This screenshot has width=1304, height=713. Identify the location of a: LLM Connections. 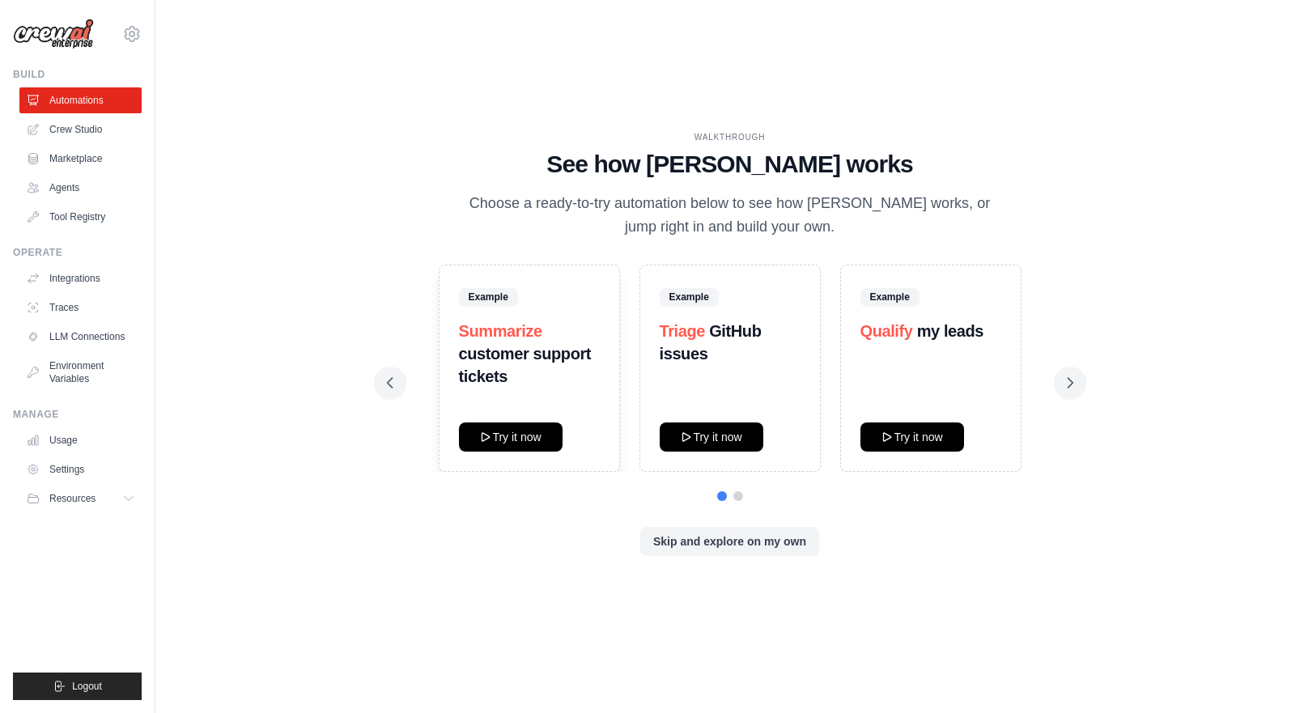
(80, 337).